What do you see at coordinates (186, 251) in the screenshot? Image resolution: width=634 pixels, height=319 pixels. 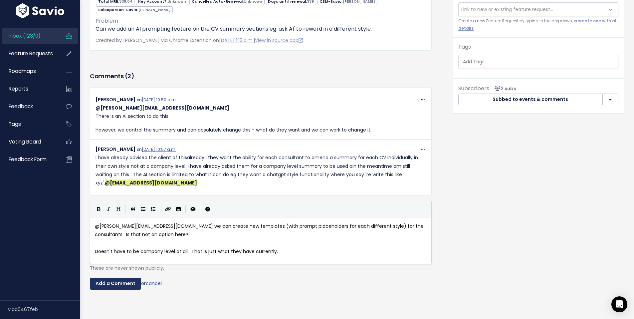 I see `span: Doesn't have to be company level at all. That is just what they have currently.` at bounding box center [186, 251].